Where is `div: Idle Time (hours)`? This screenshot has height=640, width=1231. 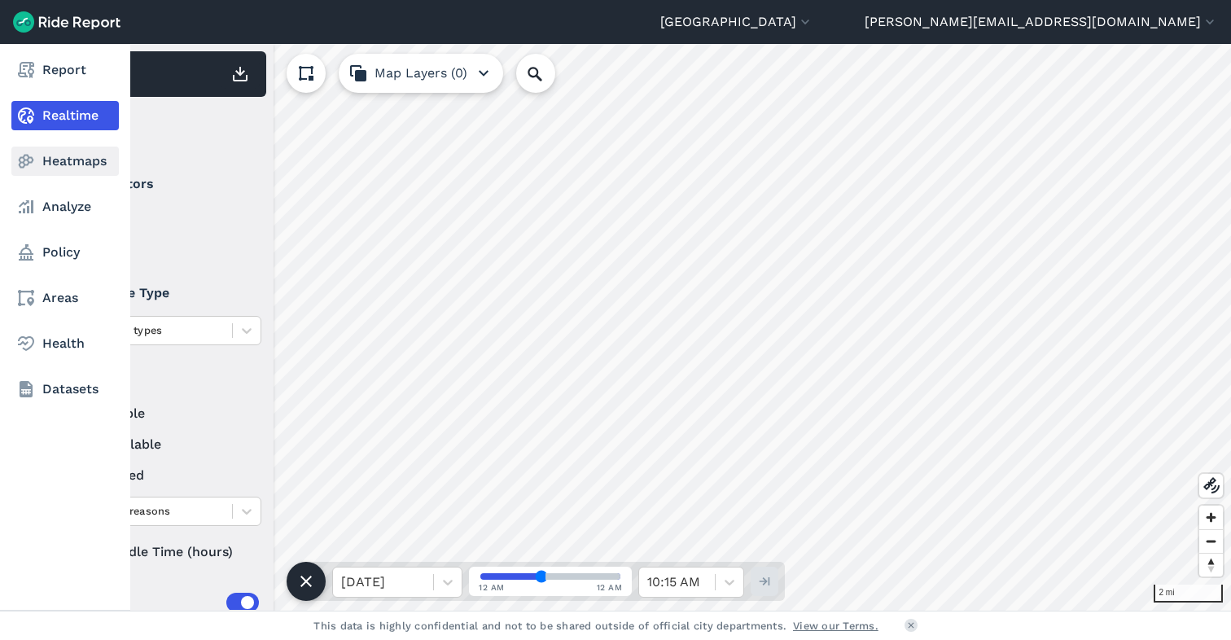
div: Idle Time (hours) is located at coordinates (164, 552).